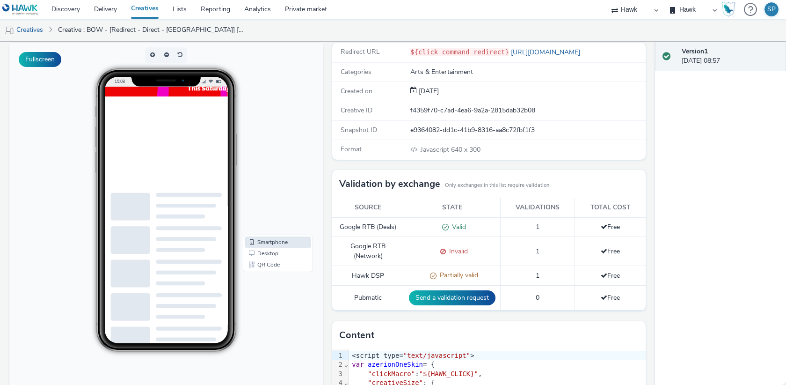 The image size is (786, 385). What do you see at coordinates (729, 9) in the screenshot?
I see `div: Hawk Academy` at bounding box center [729, 9].